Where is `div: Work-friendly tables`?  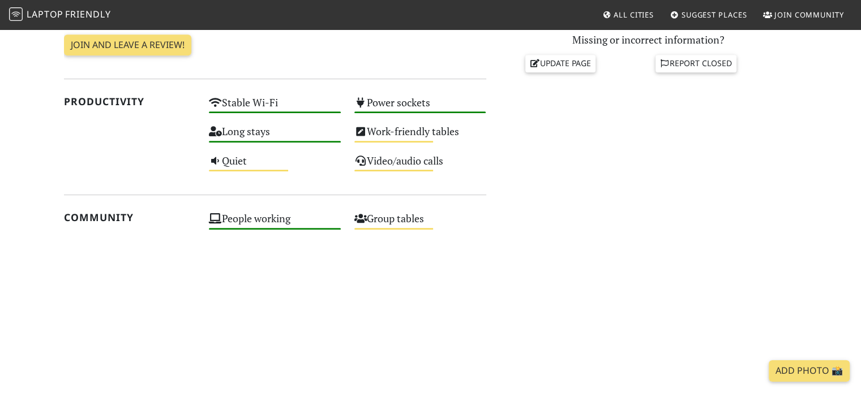
div: Work-friendly tables is located at coordinates (420, 136).